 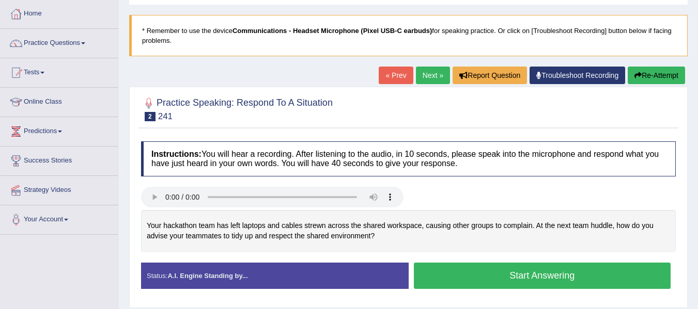 What do you see at coordinates (656, 75) in the screenshot?
I see `button: Re-Attempt` at bounding box center [656, 75].